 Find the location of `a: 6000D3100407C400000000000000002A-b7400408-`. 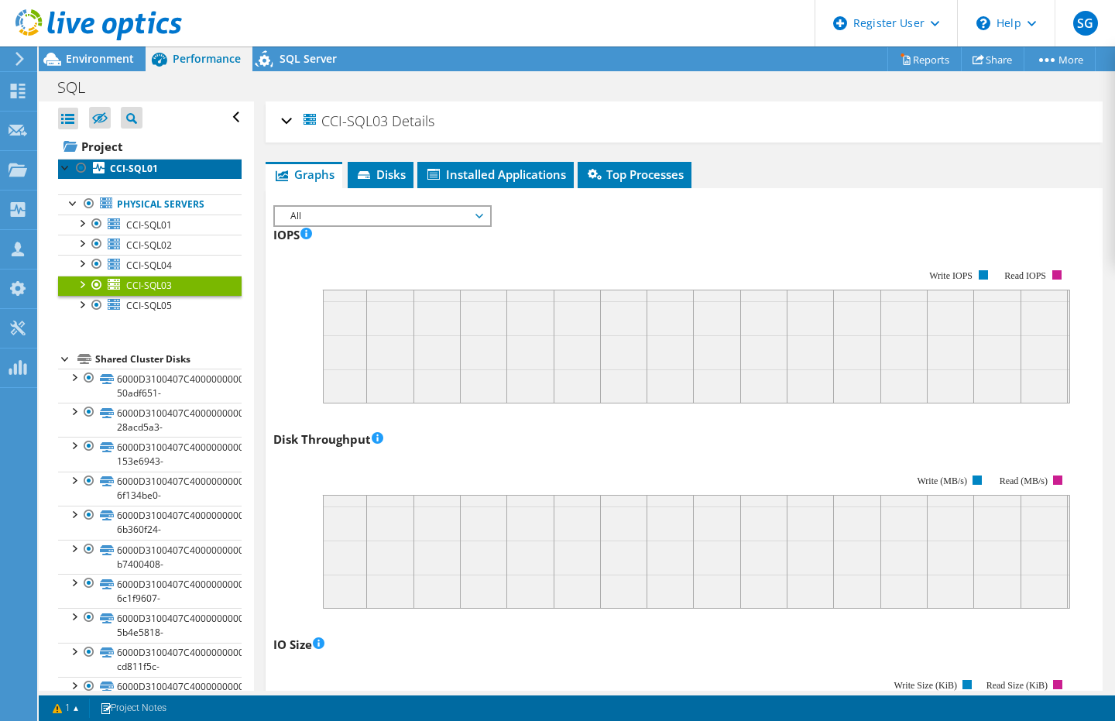

a: 6000D3100407C400000000000000002A-b7400408- is located at coordinates (149, 556).